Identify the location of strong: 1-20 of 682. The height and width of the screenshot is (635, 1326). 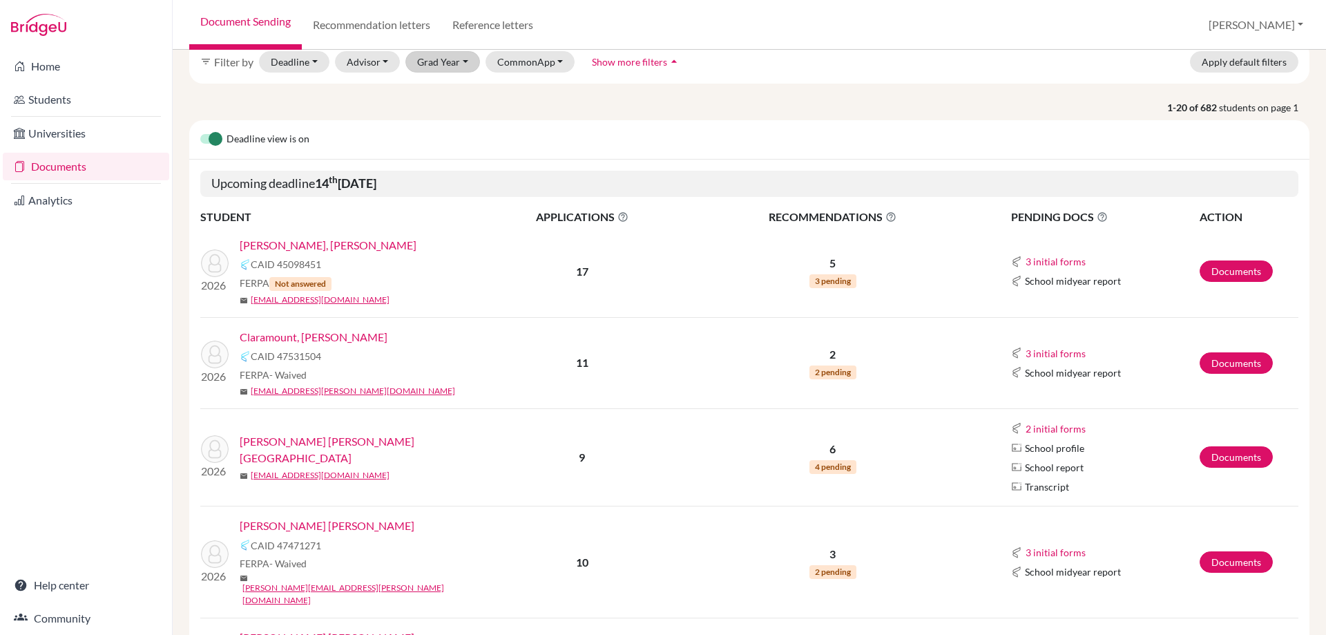
(1193, 107).